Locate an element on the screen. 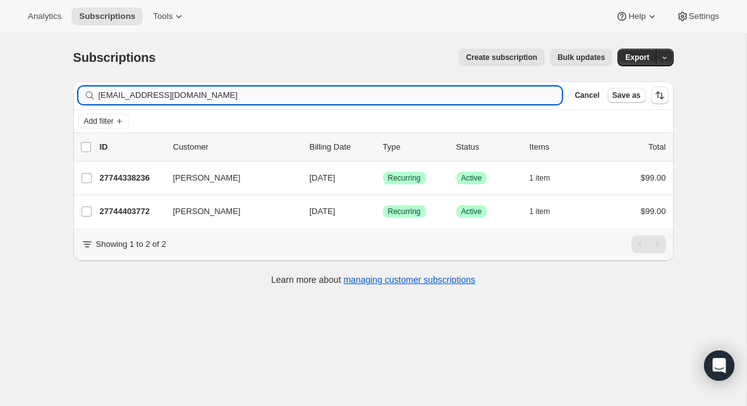  button: Help is located at coordinates (636, 16).